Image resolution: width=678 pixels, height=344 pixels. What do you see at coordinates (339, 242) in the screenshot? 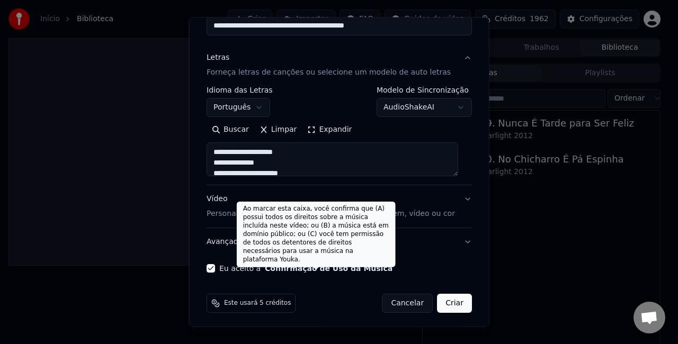
I see `button: Avançado` at bounding box center [339, 242].